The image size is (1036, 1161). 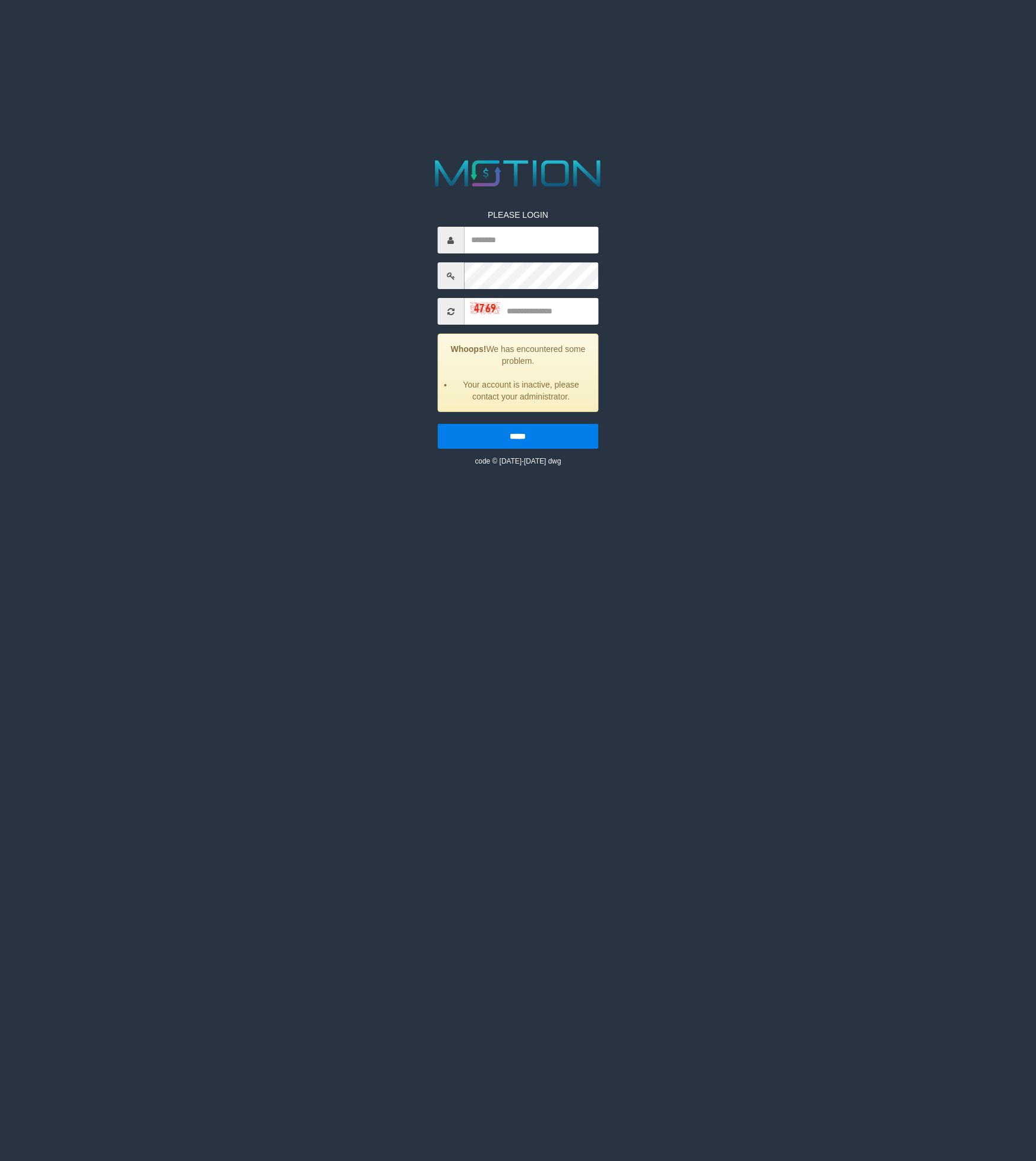 What do you see at coordinates (517, 373) in the screenshot?
I see `div: We has encountered some problem.` at bounding box center [517, 373].